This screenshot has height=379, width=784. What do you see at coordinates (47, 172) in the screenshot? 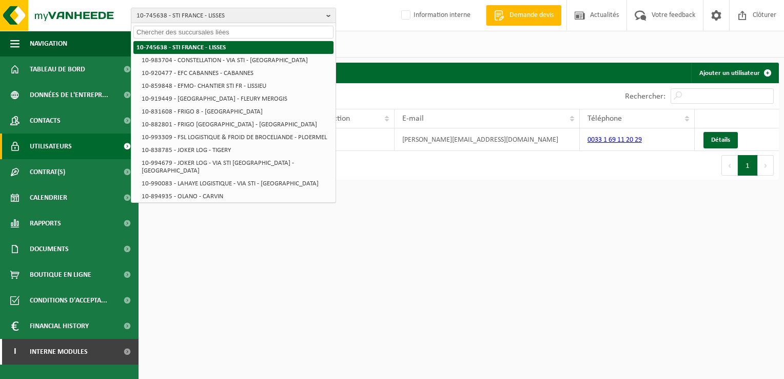
I see `span: Contrat(s)` at bounding box center [47, 172].